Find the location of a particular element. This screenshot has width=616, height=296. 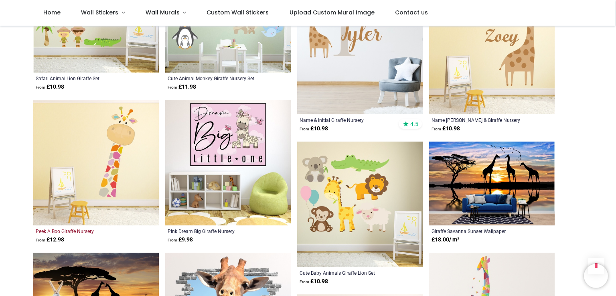

span: Contact us is located at coordinates (411, 12).